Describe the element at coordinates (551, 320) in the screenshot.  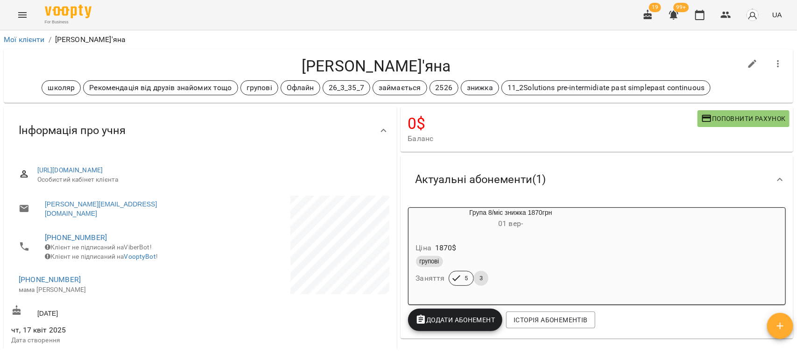
I see `button: Історія абонементів` at that location.